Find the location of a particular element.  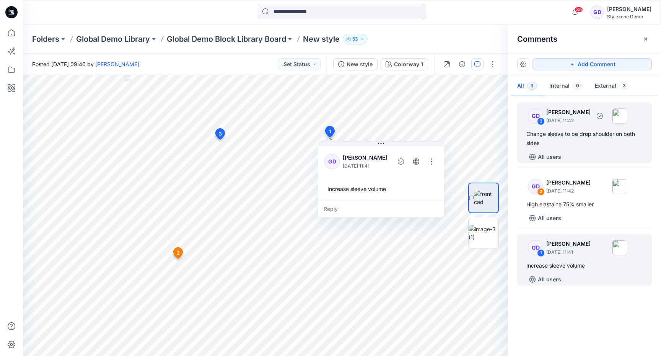

a: Global Demo Library is located at coordinates (113, 39).